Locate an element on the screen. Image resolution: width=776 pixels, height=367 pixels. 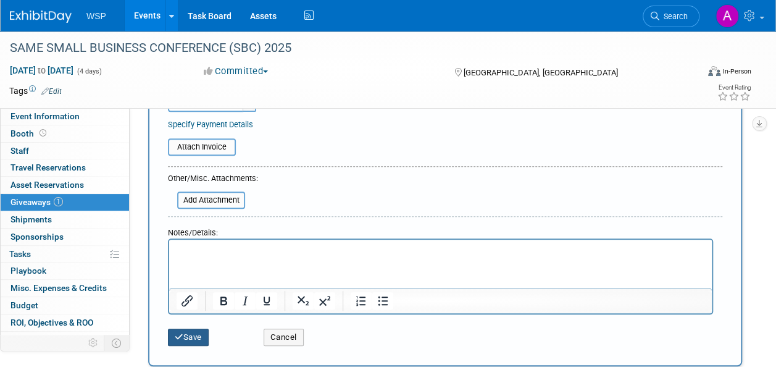
a: Booth is located at coordinates (65, 133).